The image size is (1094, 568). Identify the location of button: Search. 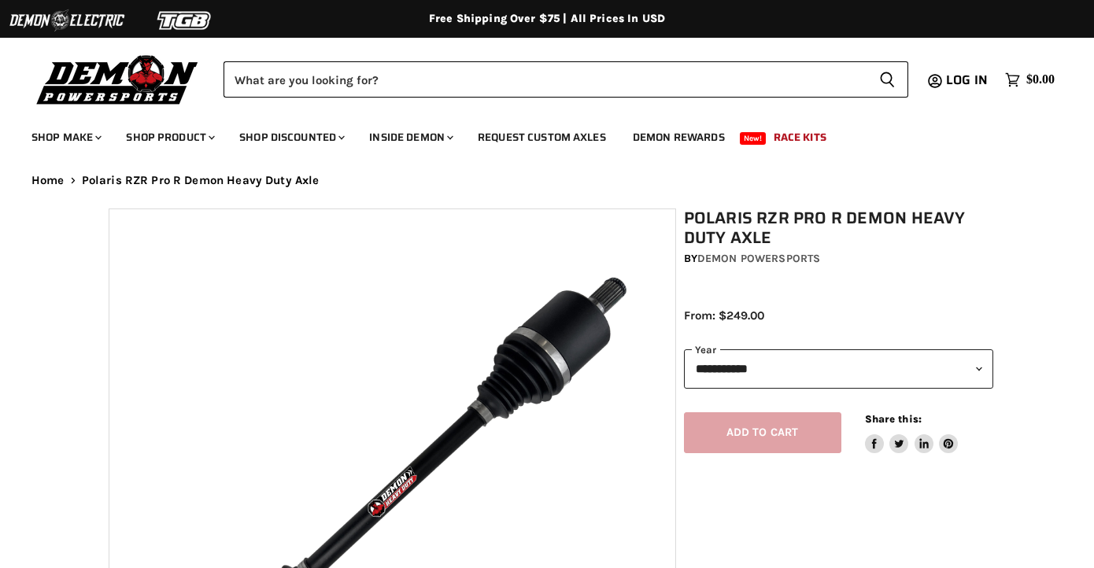
(887, 79).